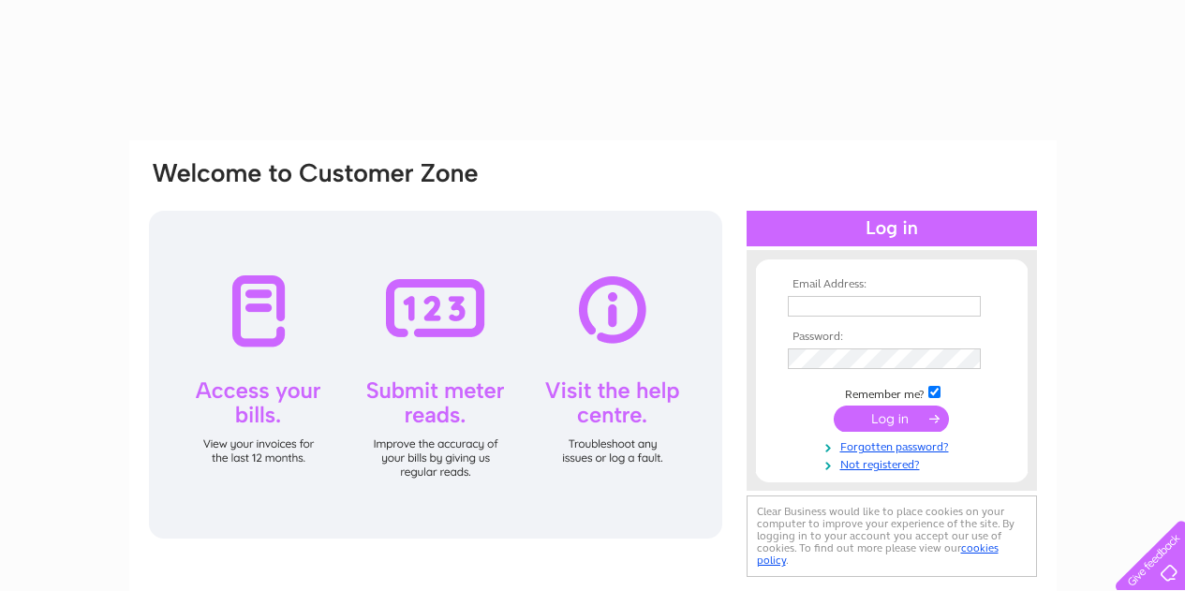 The width and height of the screenshot is (1185, 591). Describe the element at coordinates (892, 536) in the screenshot. I see `div: Clear Business would like to place cookies on your computer to improve your experience of the sit...` at that location.